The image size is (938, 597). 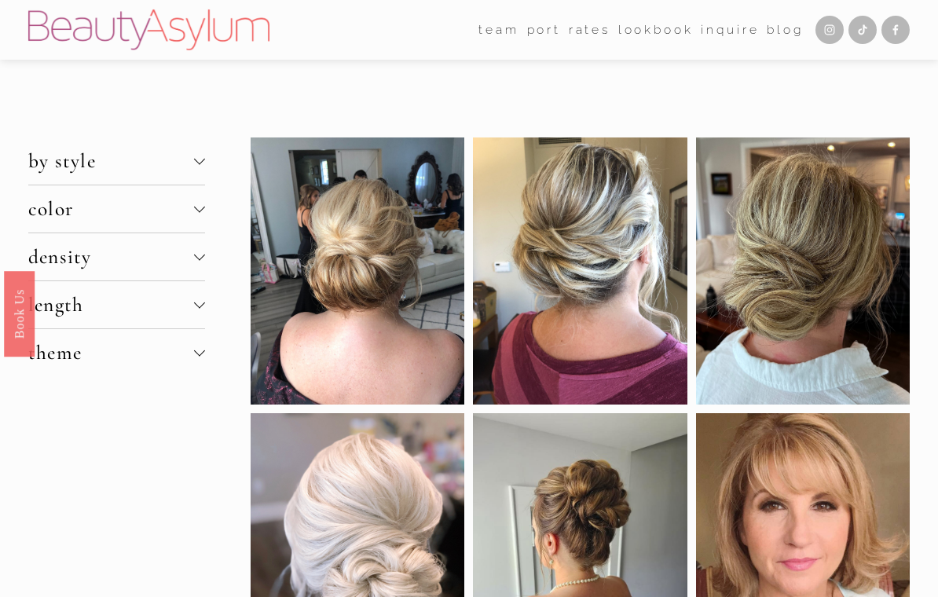 What do you see at coordinates (116, 305) in the screenshot?
I see `button: length` at bounding box center [116, 305].